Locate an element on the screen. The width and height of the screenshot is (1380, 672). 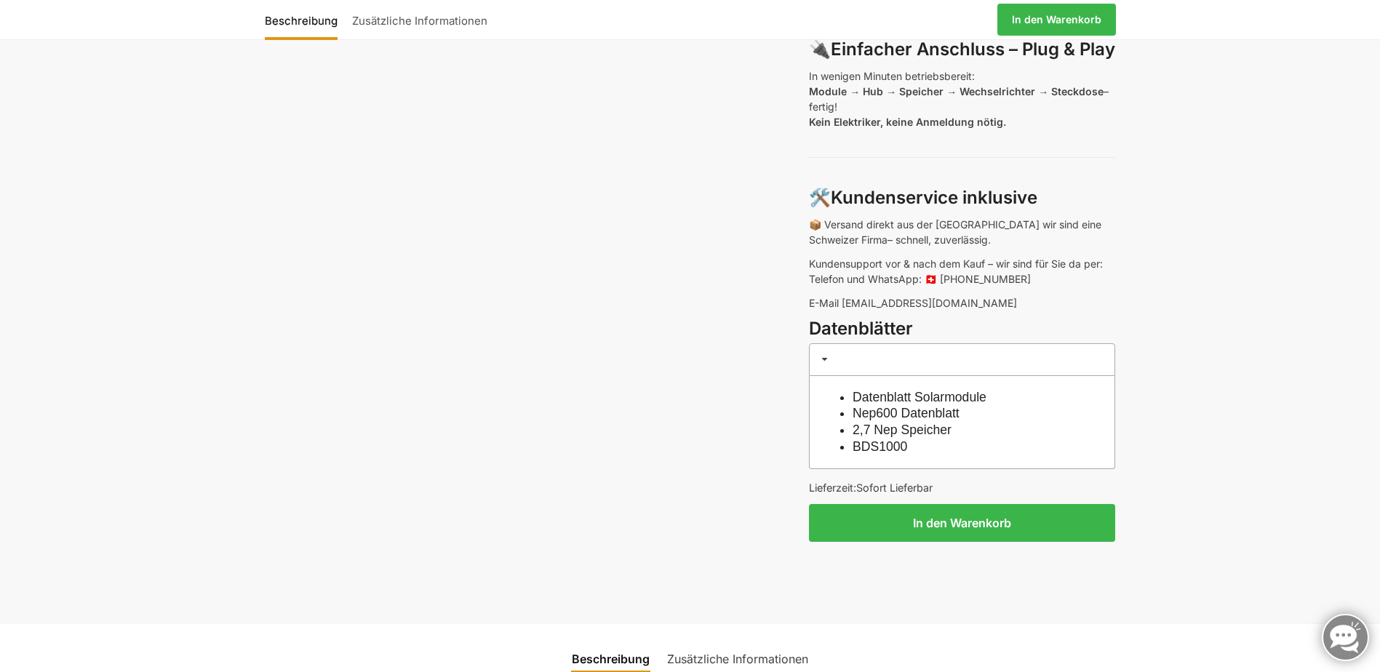
a: 2,7 Nep Speicher is located at coordinates (902, 430).